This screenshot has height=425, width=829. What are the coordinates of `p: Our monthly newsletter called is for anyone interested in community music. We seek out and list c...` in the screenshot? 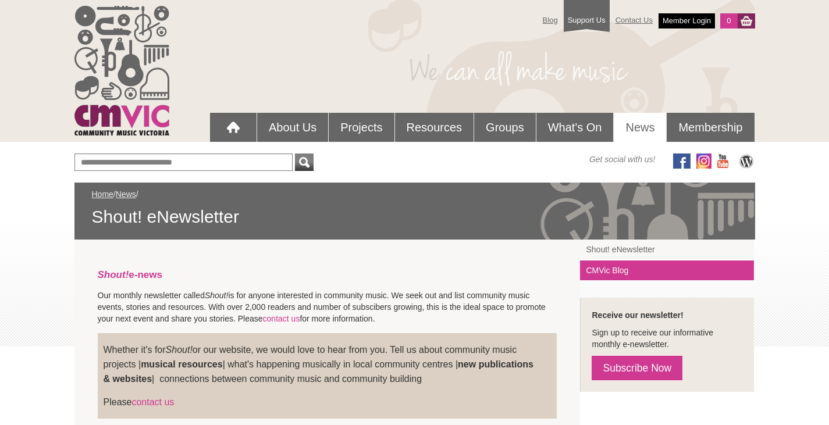 It's located at (327, 307).